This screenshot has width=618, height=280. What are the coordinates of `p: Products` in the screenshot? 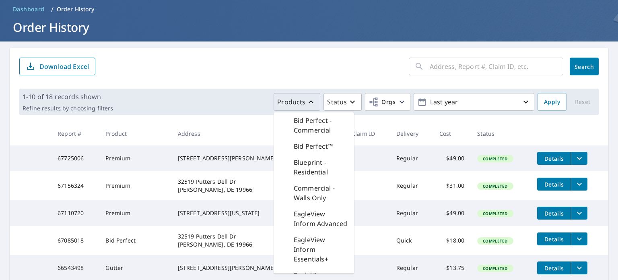 It's located at (291, 102).